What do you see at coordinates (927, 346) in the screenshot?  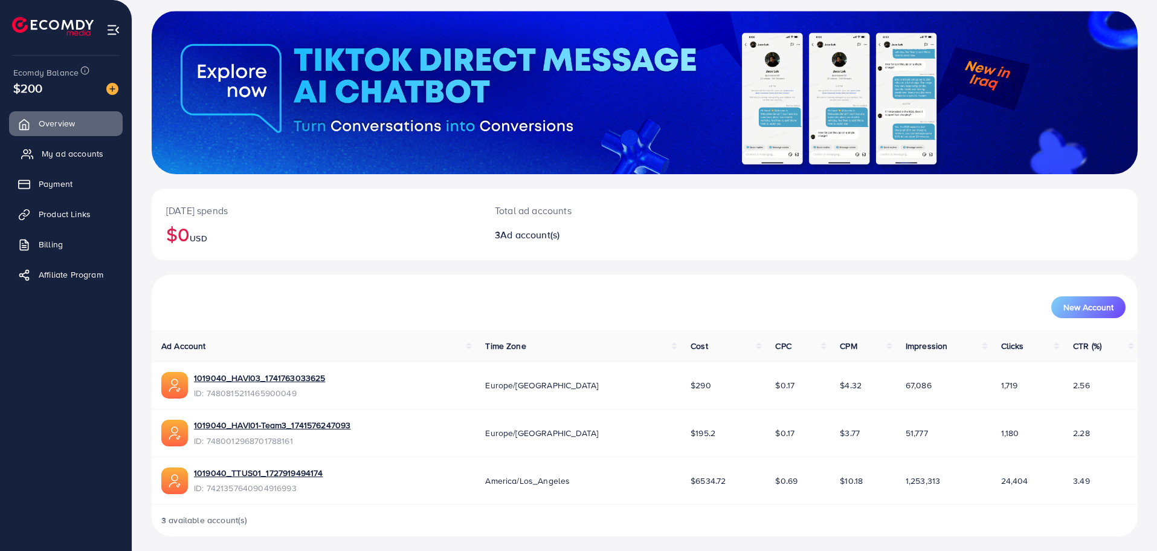 I see `span: Impression` at bounding box center [927, 346].